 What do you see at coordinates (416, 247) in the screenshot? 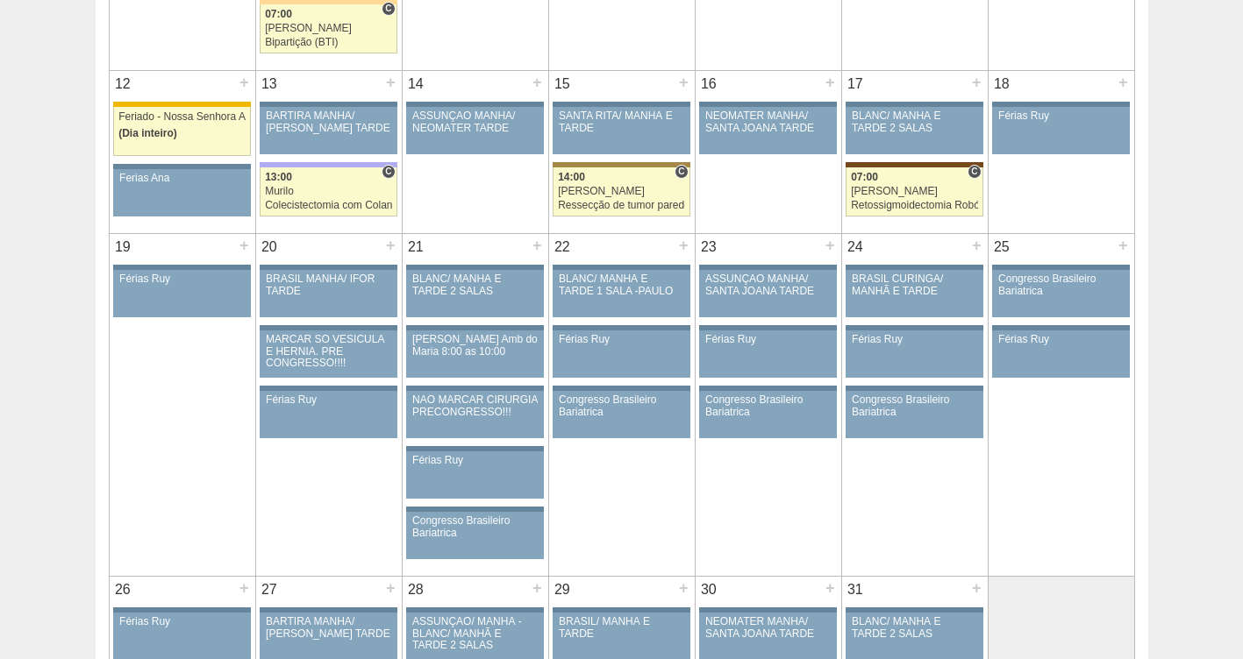
I see `div: 21` at bounding box center [416, 247].